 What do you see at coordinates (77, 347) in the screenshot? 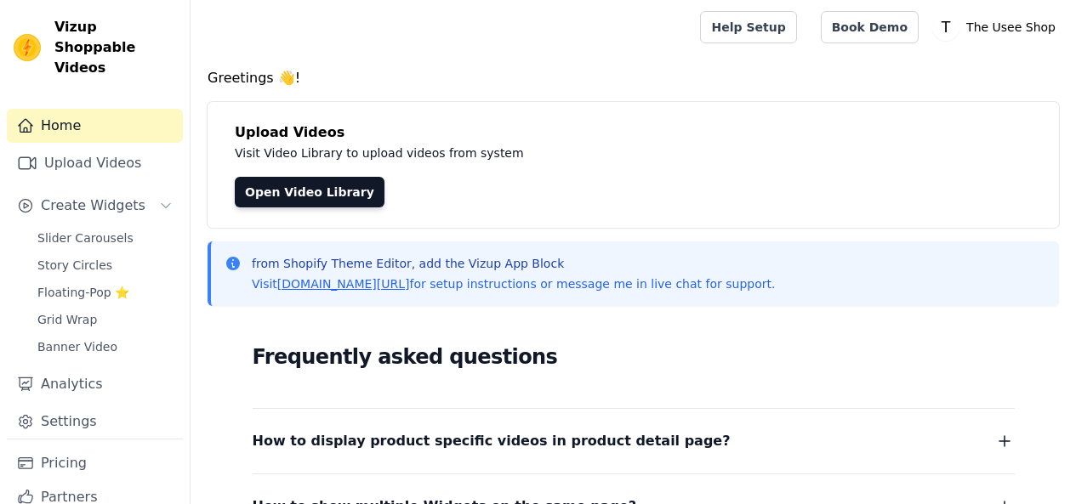
I see `span: Banner Video` at bounding box center [77, 347].